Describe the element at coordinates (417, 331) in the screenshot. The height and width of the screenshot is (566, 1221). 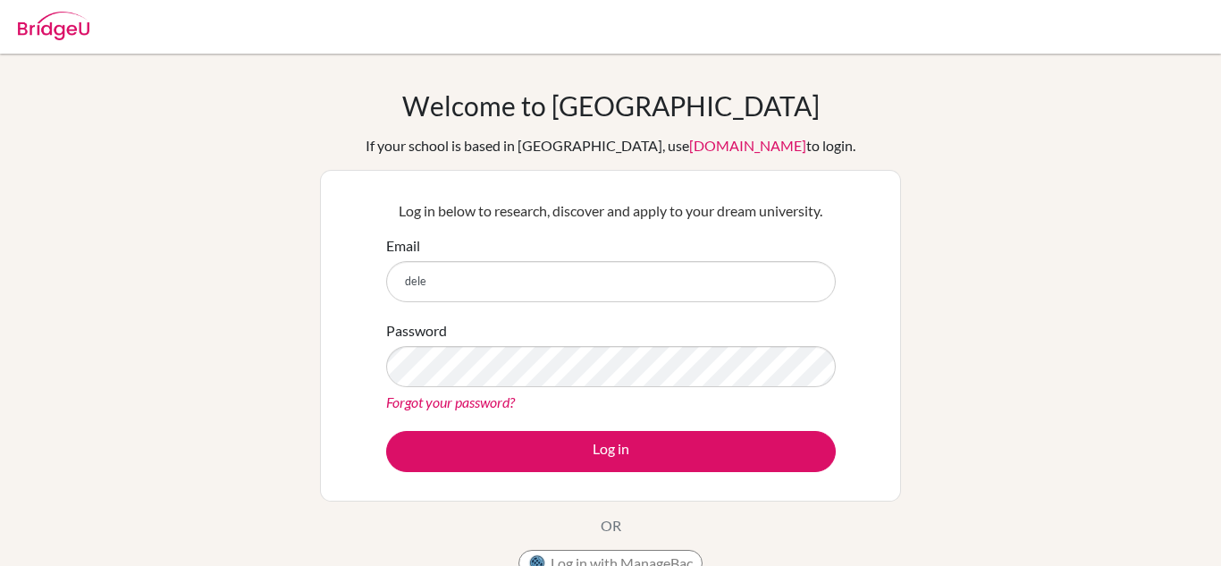
I see `label: Password` at that location.